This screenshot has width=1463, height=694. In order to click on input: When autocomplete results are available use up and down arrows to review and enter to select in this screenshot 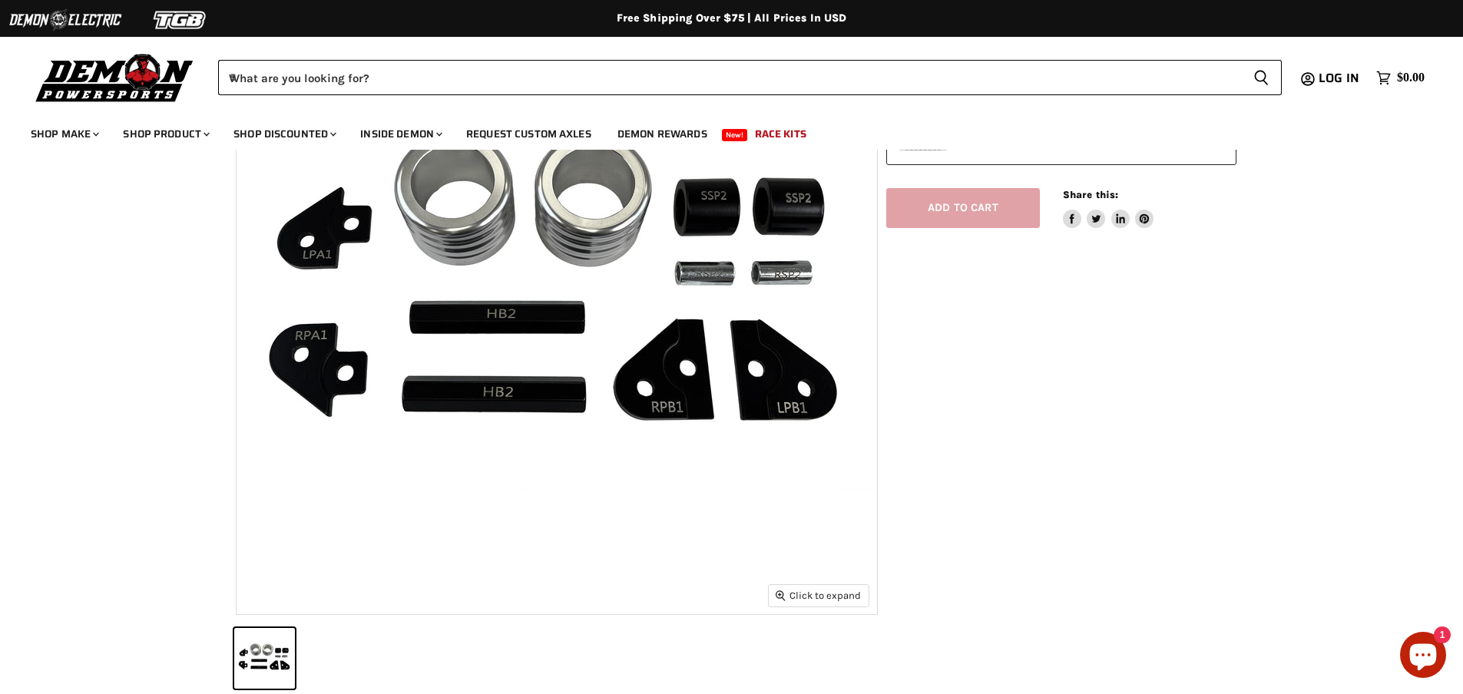, I will do `click(729, 78)`.